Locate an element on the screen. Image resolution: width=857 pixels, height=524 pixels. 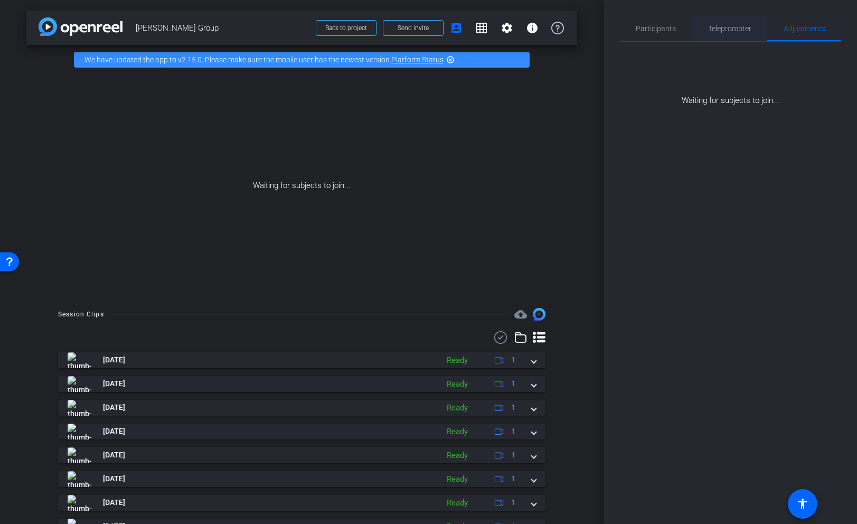
span: Destinations for your clips is located at coordinates (521, 314).